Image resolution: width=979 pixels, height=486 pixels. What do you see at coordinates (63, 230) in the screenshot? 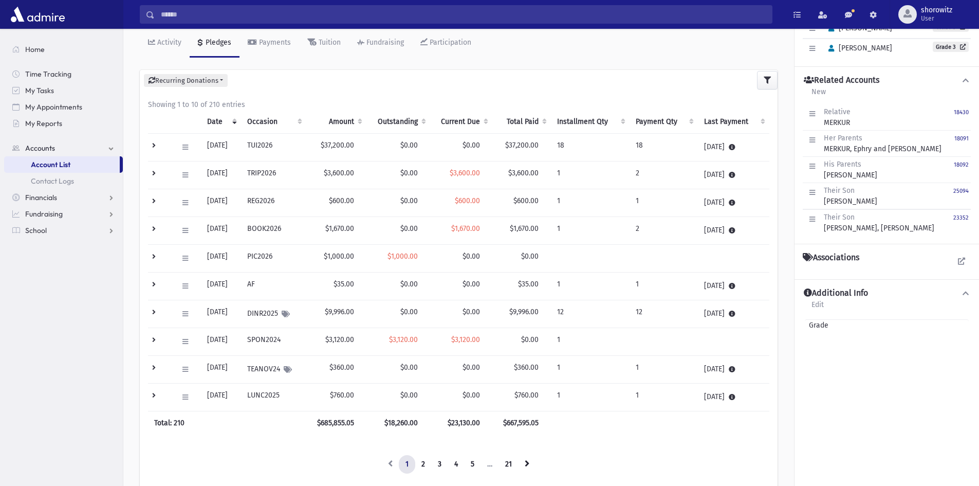
I see `a: School` at bounding box center [63, 230].